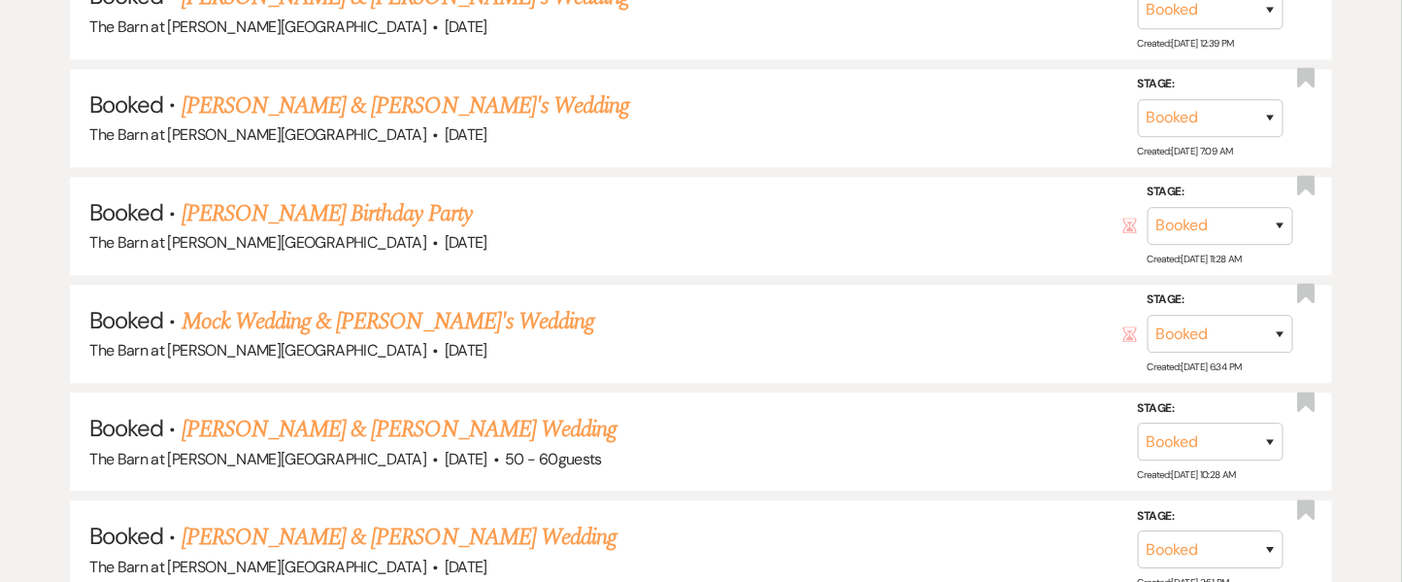 The width and height of the screenshot is (1402, 582). I want to click on span: 50 - 60 guests, so click(553, 458).